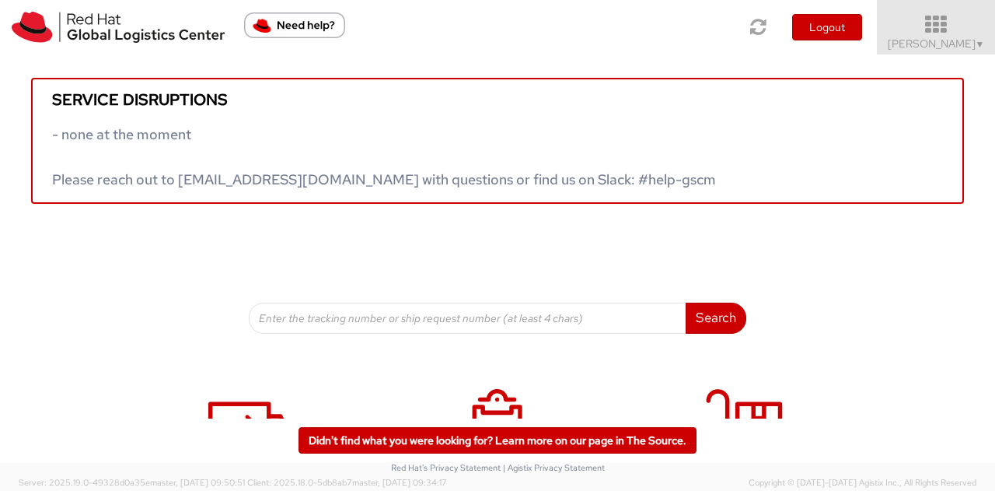  Describe the element at coordinates (554, 467) in the screenshot. I see `a: | Agistix Privacy Statement` at that location.